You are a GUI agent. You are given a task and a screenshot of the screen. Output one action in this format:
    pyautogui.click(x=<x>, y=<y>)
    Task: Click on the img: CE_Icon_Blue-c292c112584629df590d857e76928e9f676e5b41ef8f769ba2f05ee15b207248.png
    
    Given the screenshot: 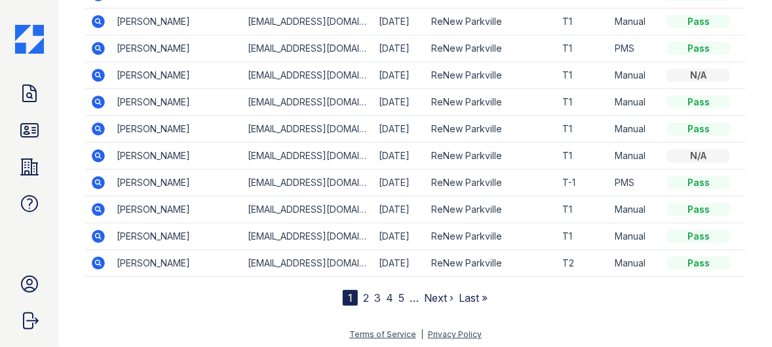 What is the action you would take?
    pyautogui.click(x=29, y=39)
    